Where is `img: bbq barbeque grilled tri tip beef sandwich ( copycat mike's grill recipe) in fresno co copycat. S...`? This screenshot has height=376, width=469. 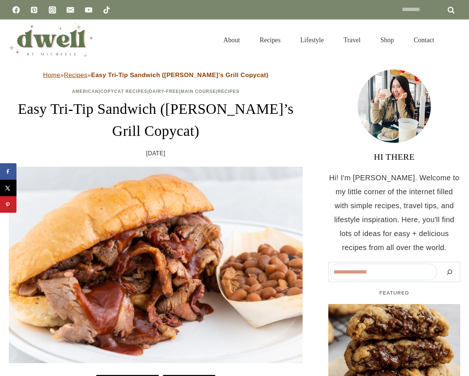
img: bbq barbeque grilled tri tip beef sandwich ( copycat mike's grill recipe) in fresno co copycat. S... is located at coordinates (156, 265).